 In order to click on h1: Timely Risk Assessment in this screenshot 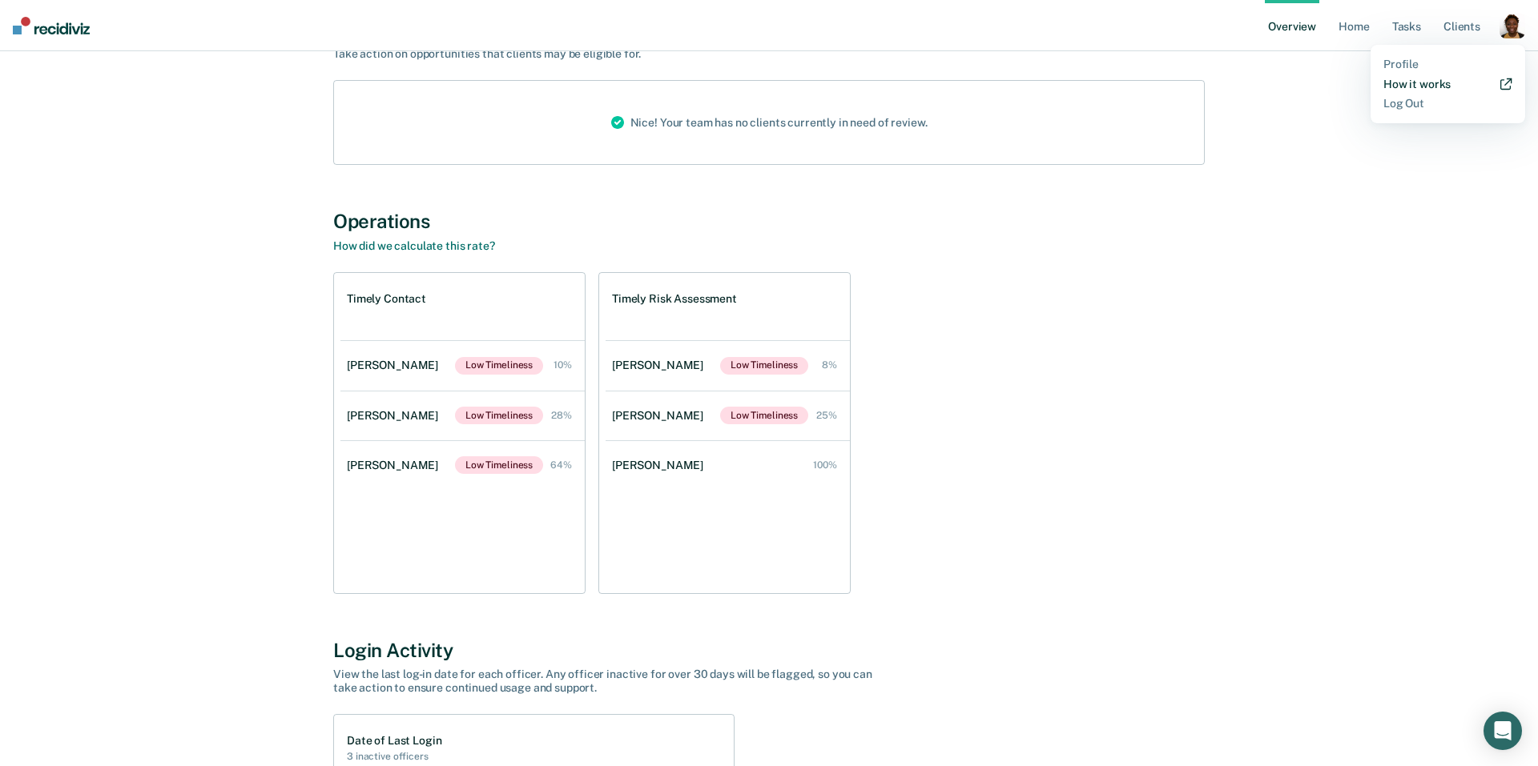, I will do `click(674, 299)`.